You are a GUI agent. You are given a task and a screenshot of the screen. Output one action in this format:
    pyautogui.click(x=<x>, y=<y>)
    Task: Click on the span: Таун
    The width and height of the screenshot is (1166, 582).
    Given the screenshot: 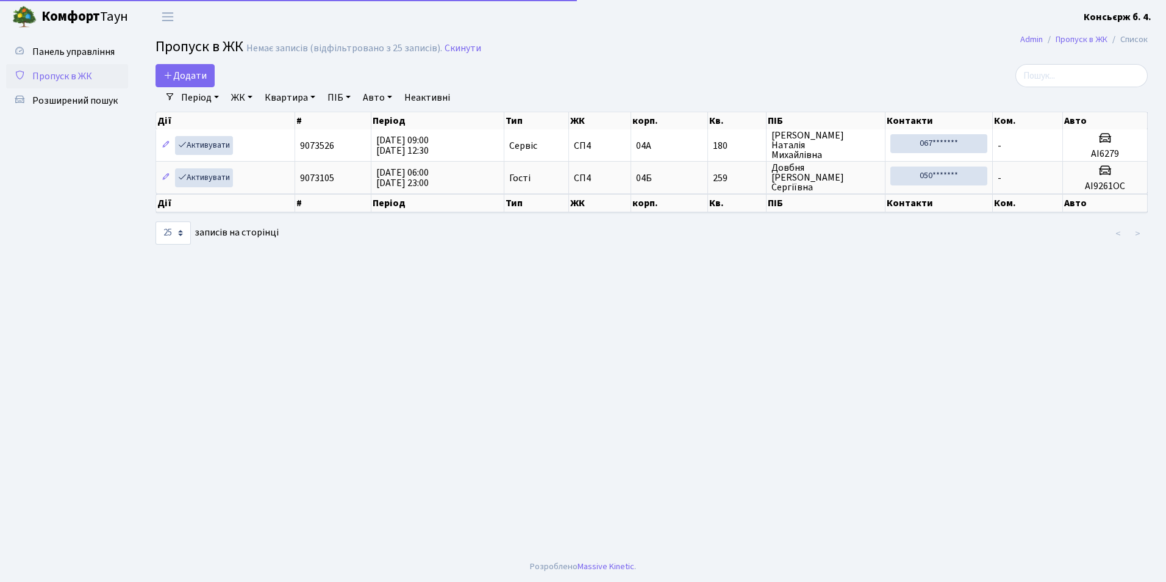 What is the action you would take?
    pyautogui.click(x=85, y=17)
    